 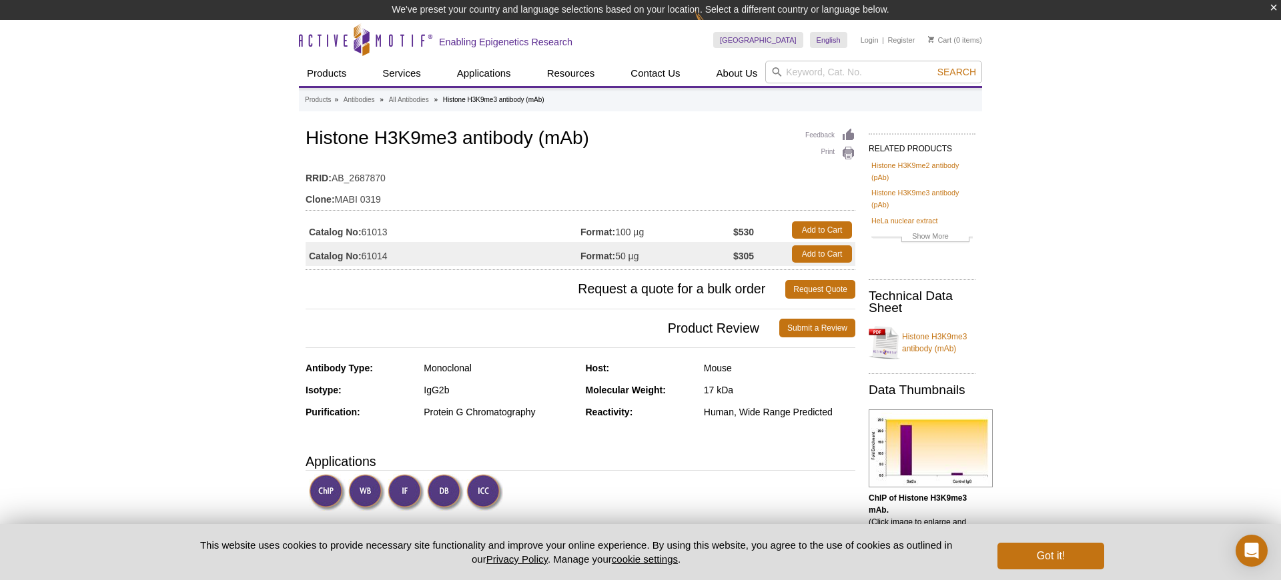 I want to click on button: Search, so click(x=957, y=72).